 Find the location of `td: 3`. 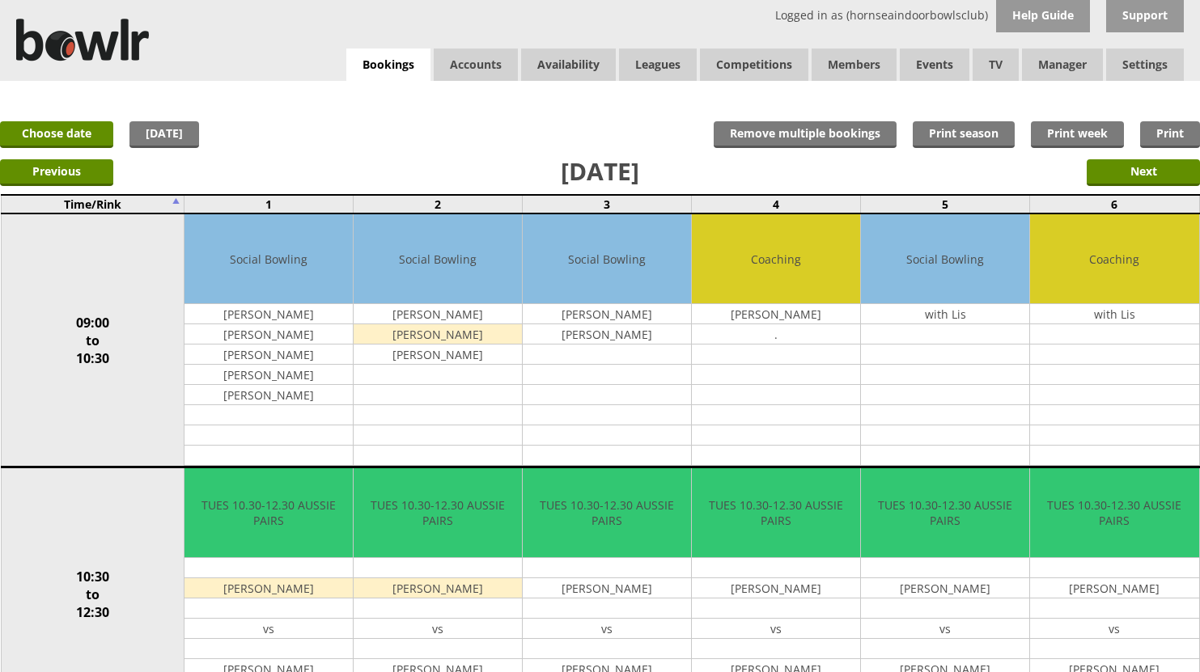

td: 3 is located at coordinates (606, 204).